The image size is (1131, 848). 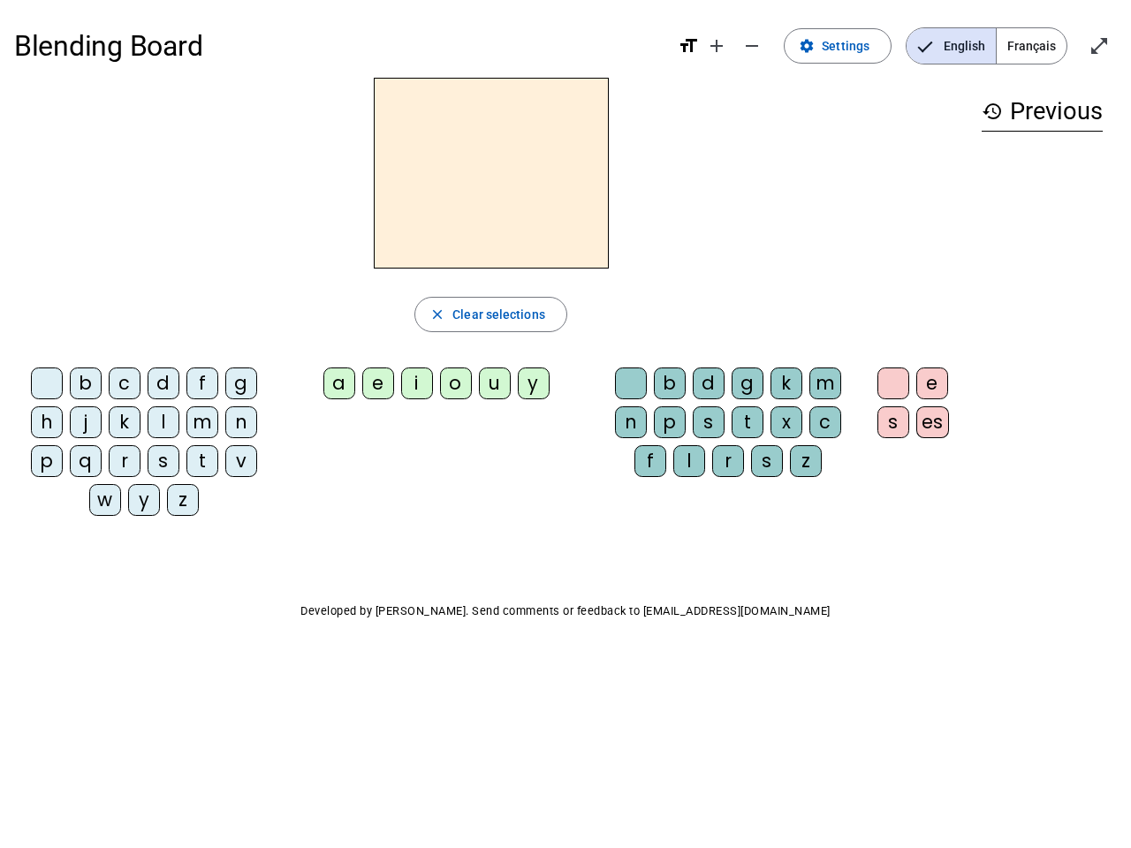 I want to click on button: Clear selections, so click(x=490, y=315).